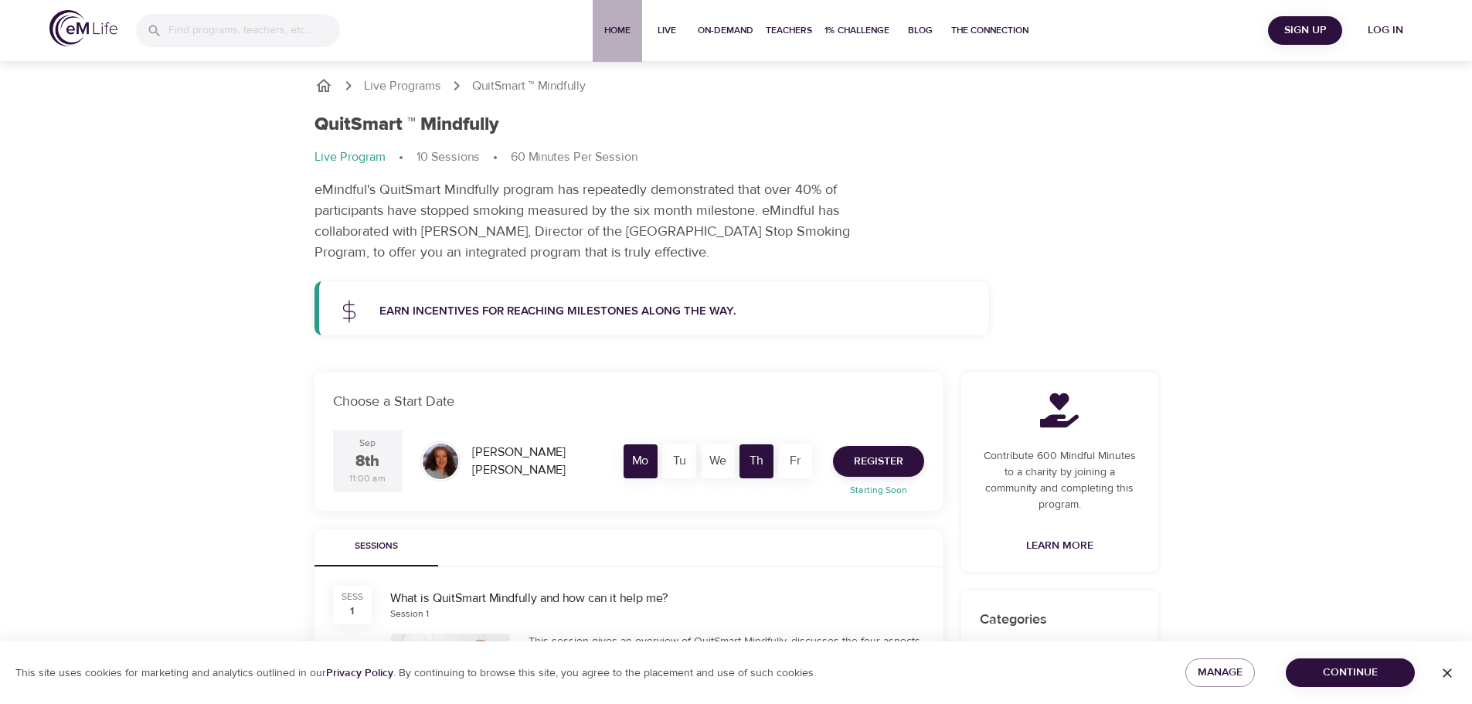 This screenshot has width=1472, height=704. What do you see at coordinates (879, 490) in the screenshot?
I see `p: Starting Soon` at bounding box center [879, 490].